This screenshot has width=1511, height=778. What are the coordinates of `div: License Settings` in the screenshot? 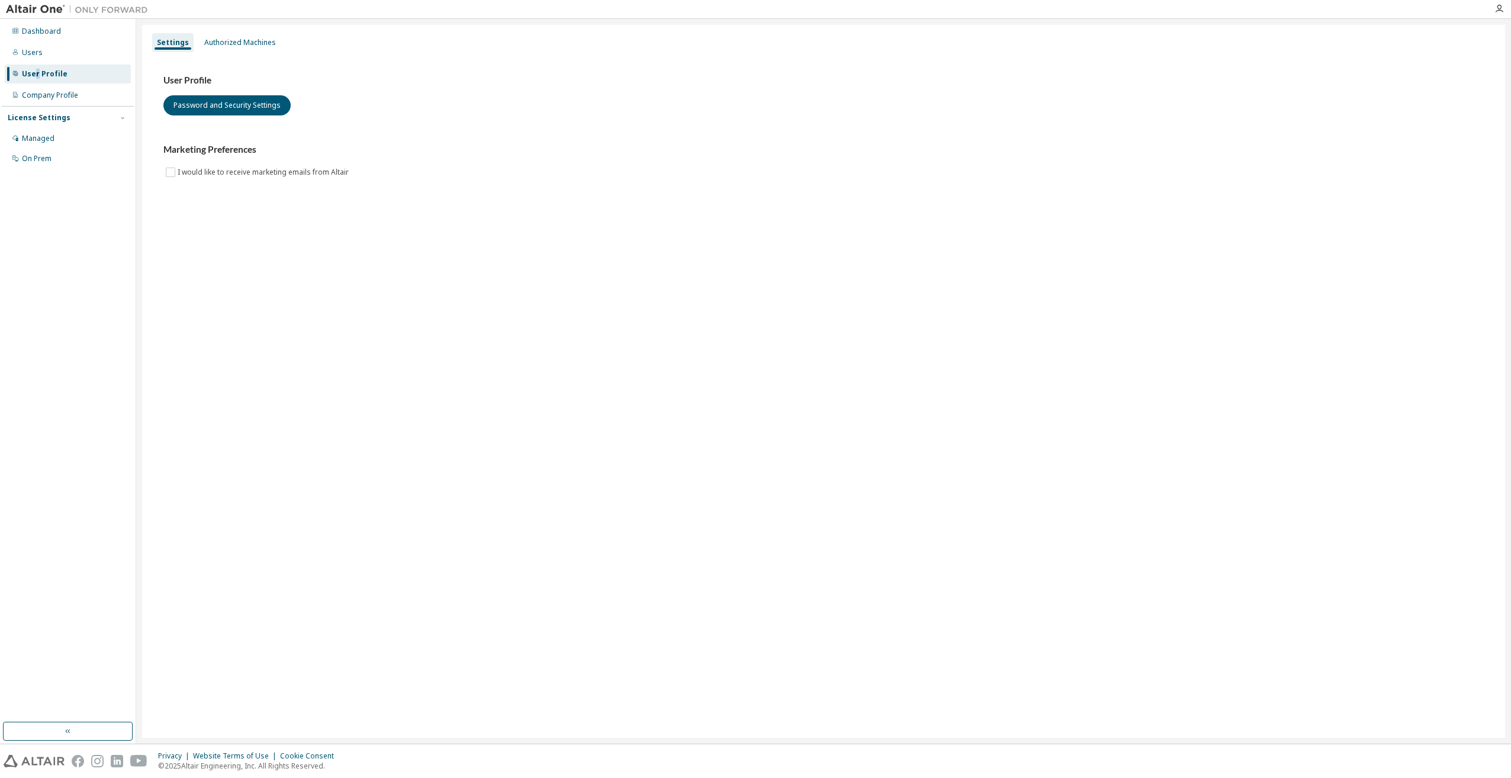 It's located at (39, 118).